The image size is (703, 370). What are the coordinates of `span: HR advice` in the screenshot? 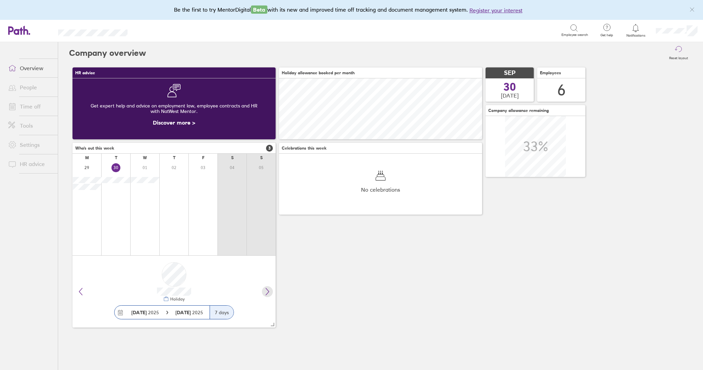 It's located at (85, 73).